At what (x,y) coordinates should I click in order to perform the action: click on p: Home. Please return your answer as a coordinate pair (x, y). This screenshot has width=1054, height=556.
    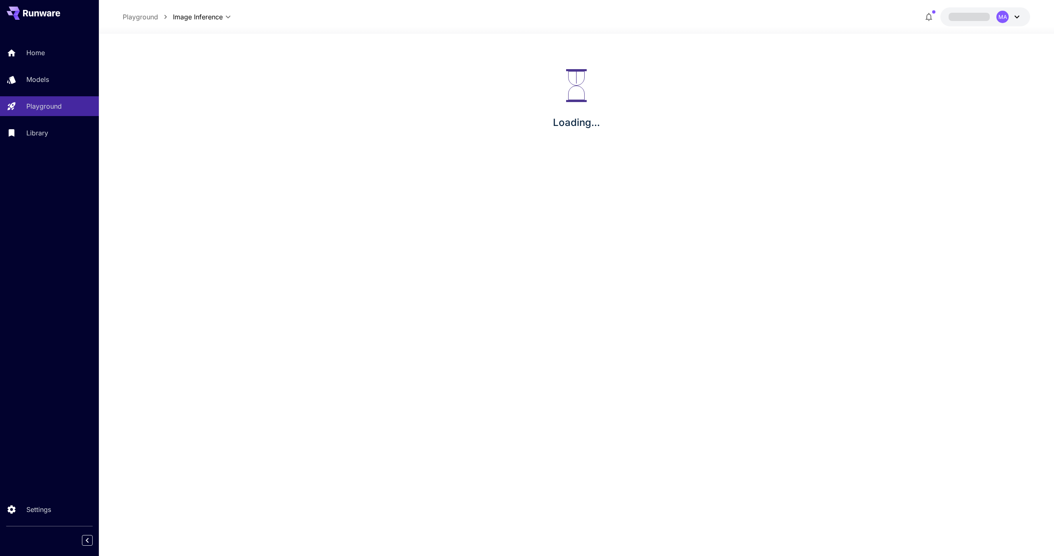
    Looking at the image, I should click on (35, 53).